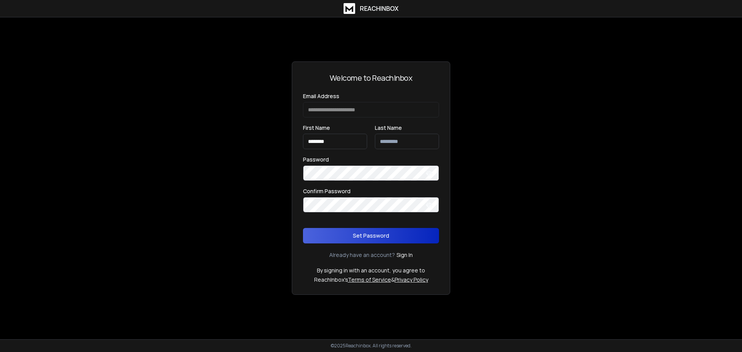  Describe the element at coordinates (371, 270) in the screenshot. I see `p: By signing in with an account, you agree to` at that location.